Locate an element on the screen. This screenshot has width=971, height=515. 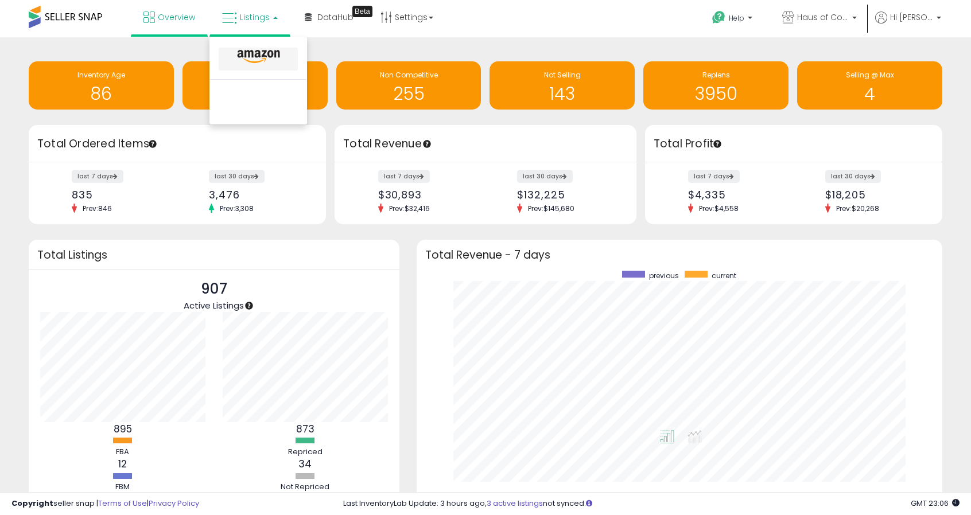
span: Not Selling is located at coordinates (562, 75).